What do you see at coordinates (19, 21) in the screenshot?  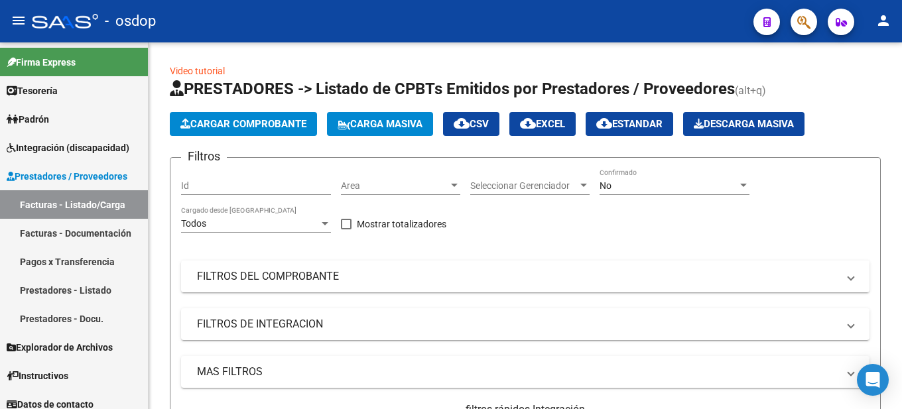 I see `mat-icon: menu` at bounding box center [19, 21].